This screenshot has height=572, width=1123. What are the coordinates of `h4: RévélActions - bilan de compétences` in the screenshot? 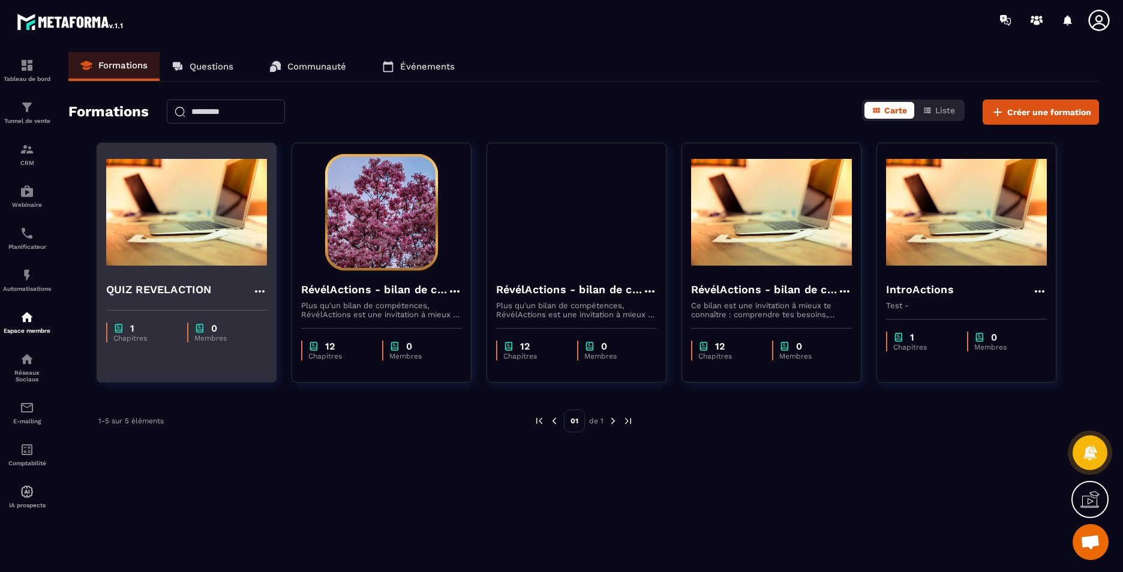 It's located at (374, 290).